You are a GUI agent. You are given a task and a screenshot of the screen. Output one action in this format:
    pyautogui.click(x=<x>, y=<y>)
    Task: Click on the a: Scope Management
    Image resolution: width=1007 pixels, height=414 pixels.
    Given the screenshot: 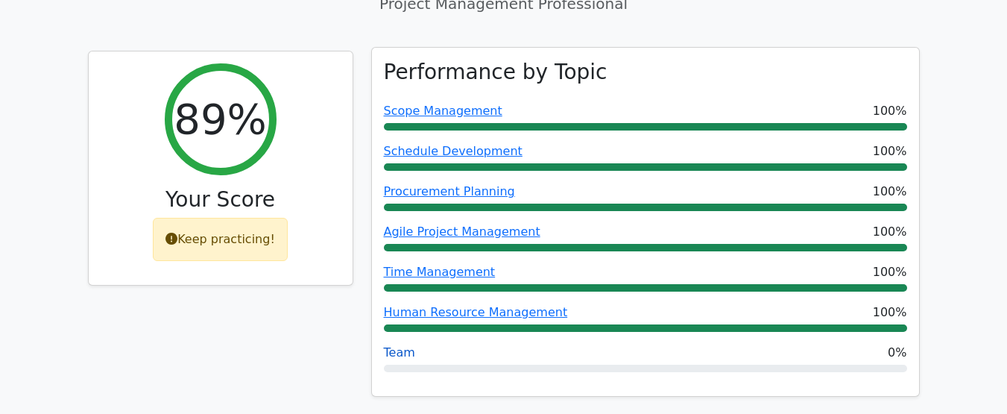 What is the action you would take?
    pyautogui.click(x=443, y=110)
    